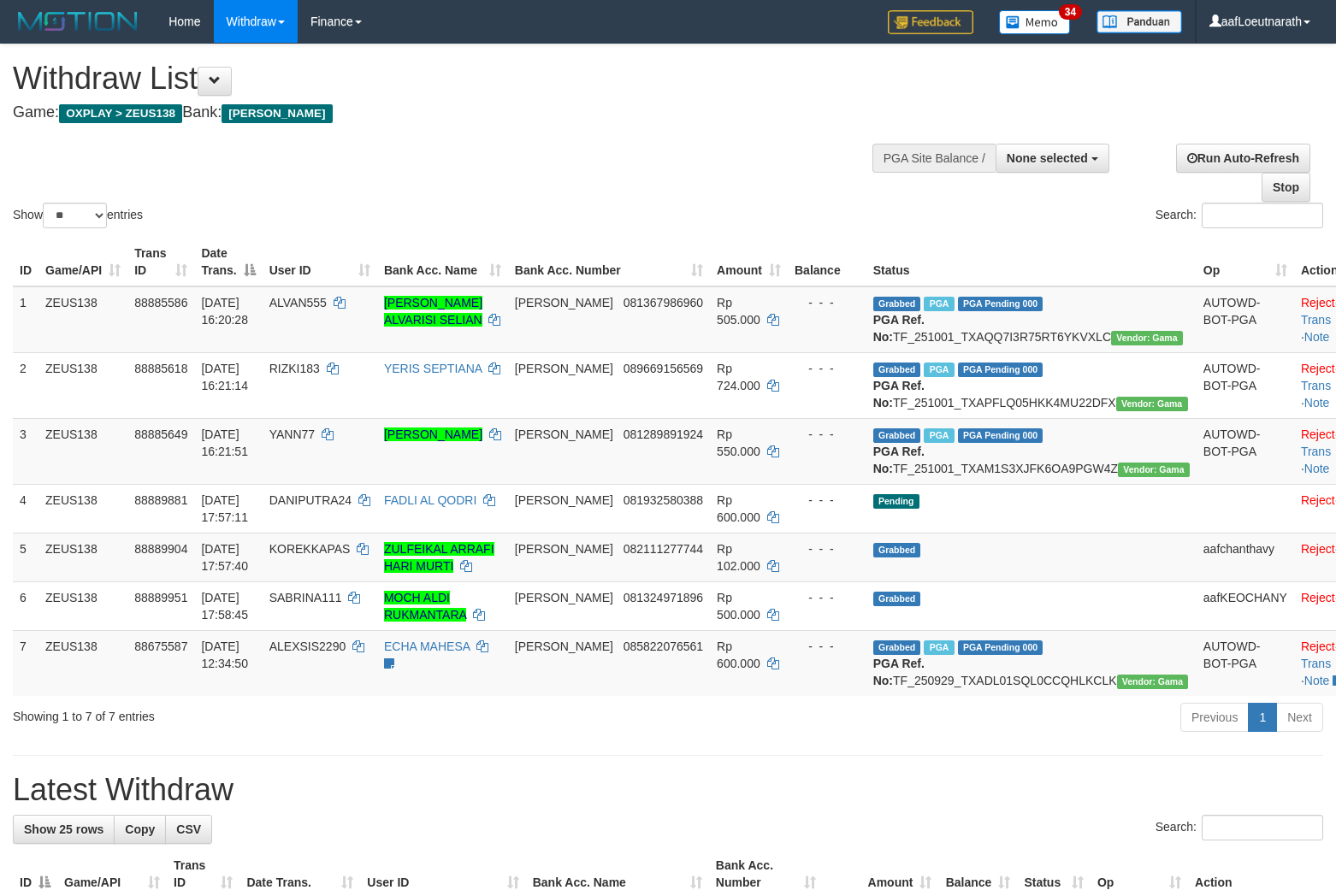  Describe the element at coordinates (663, 549) in the screenshot. I see `span: Copy 082111277744 to clipboard` at that location.